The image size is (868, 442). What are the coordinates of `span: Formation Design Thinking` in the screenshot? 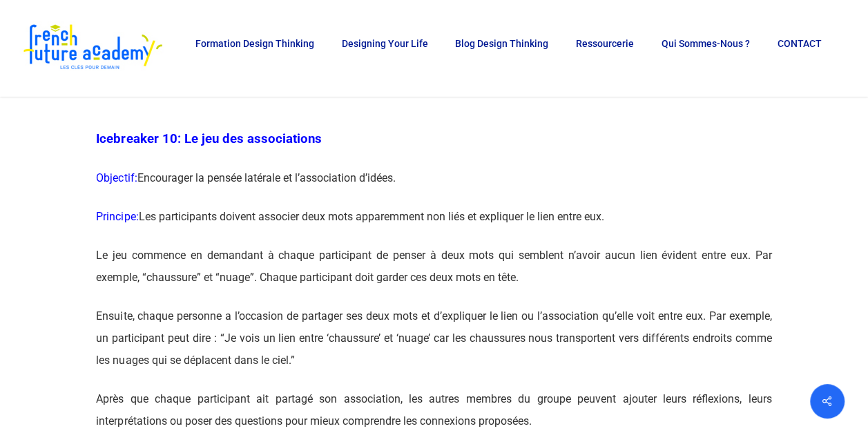 It's located at (255, 44).